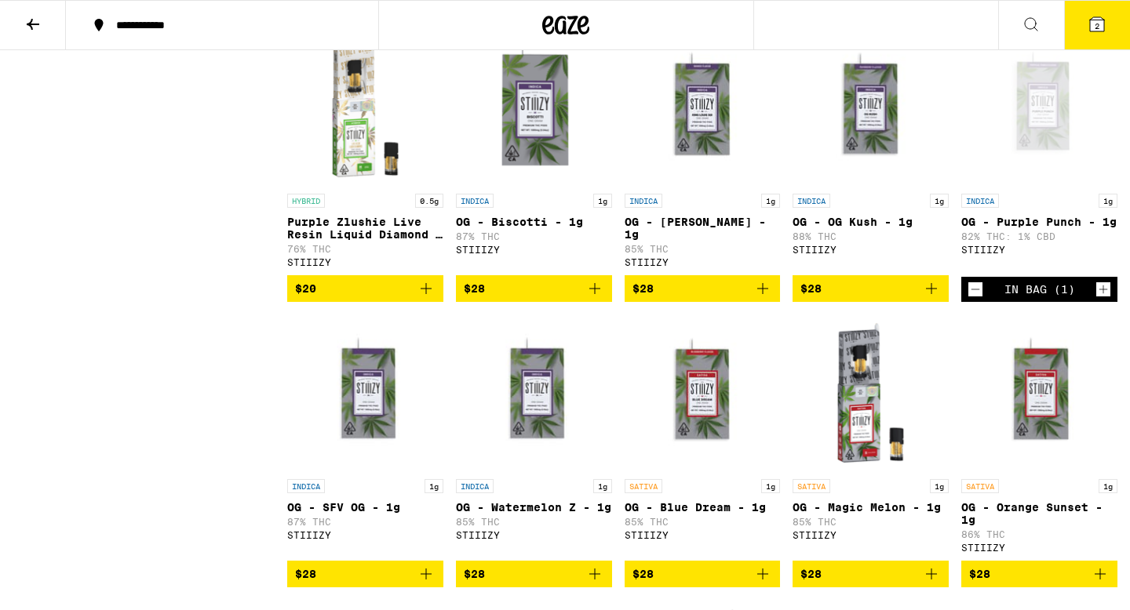  I want to click on a: Open page for OG - Biscotti - 1g from STIIIZY, so click(533, 152).